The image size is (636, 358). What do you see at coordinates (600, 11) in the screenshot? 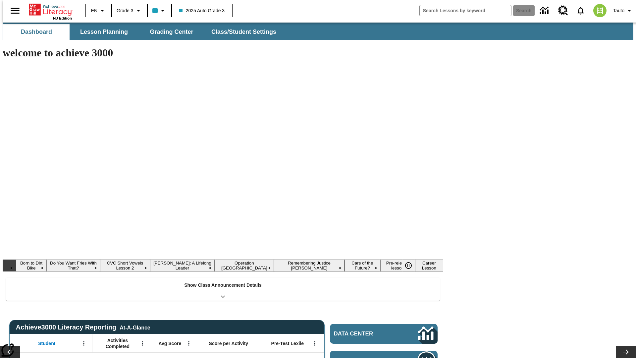
I see `button: Select a new avatar` at bounding box center [600, 11].